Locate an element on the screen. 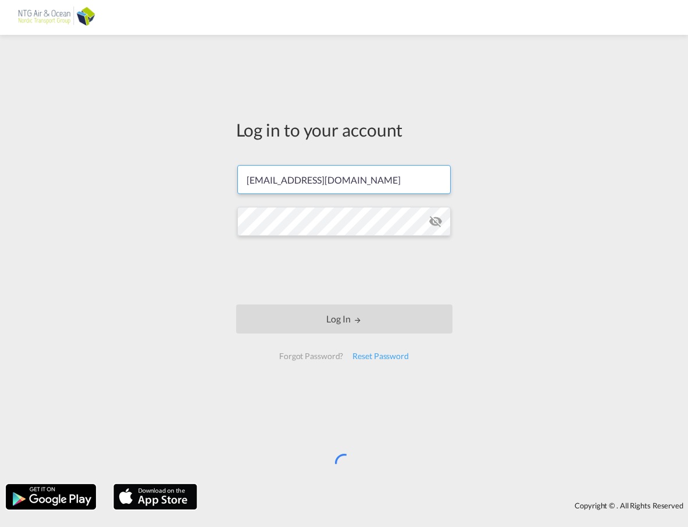 The height and width of the screenshot is (527, 688). img: google.png is located at coordinates (51, 497).